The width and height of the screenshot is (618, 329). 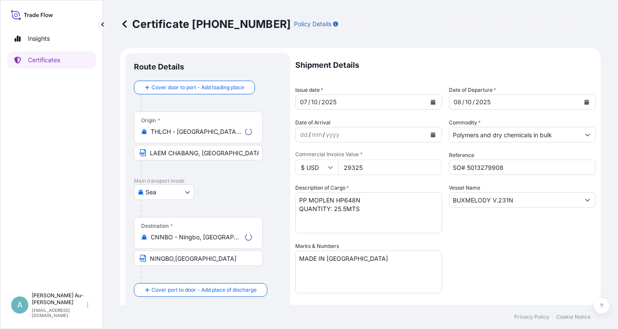 I want to click on input: Enter booking reference, so click(x=522, y=167).